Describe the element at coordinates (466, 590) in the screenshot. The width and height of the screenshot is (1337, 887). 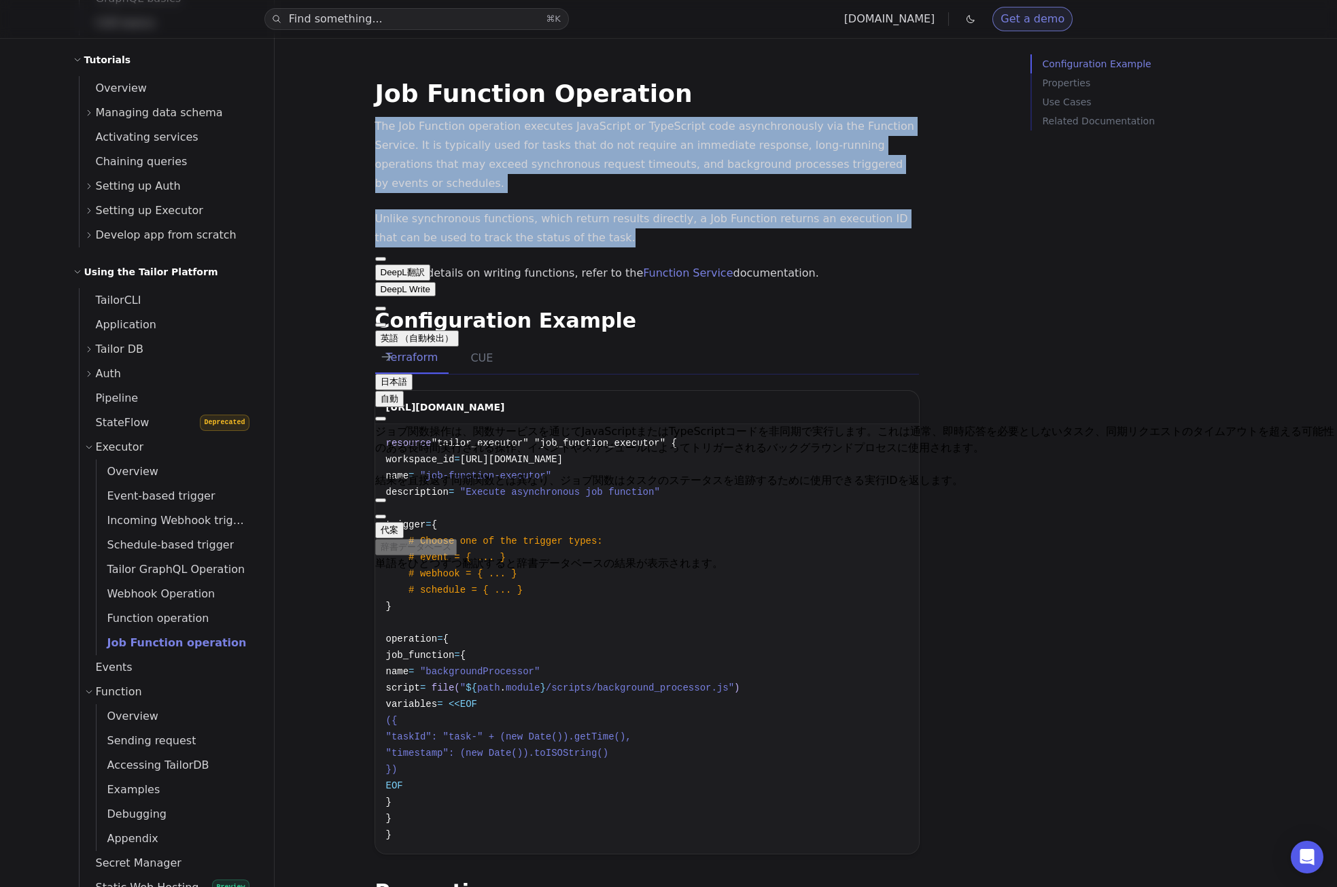
I see `span: # schedule = { ... }` at that location.